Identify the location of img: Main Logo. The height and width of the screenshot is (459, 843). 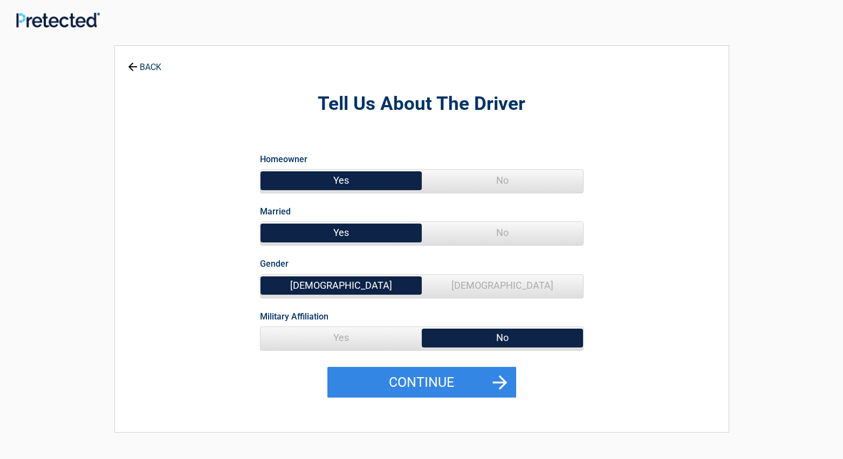
(58, 20).